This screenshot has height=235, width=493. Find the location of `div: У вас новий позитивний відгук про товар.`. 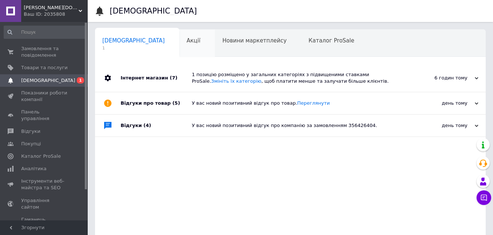

div: У вас новий позитивний відгук про товар. is located at coordinates (299, 103).